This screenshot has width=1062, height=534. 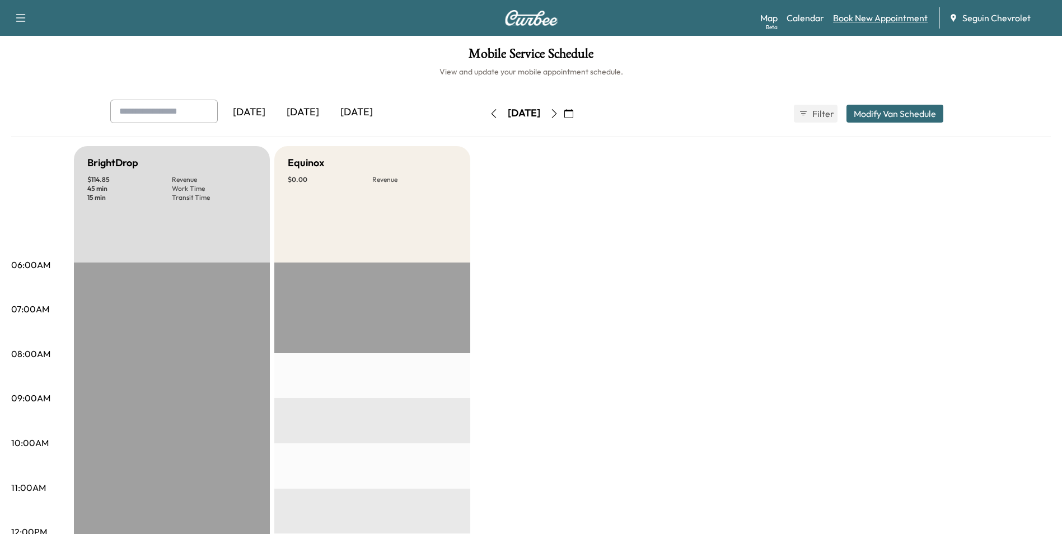 What do you see at coordinates (816, 114) in the screenshot?
I see `button: Filter` at bounding box center [816, 114].